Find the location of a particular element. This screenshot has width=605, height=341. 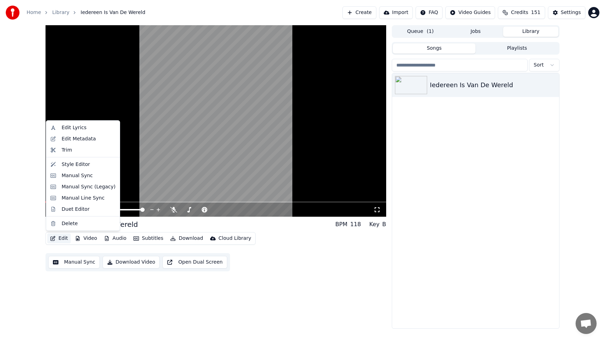

div: Open de chat is located at coordinates (586, 324).